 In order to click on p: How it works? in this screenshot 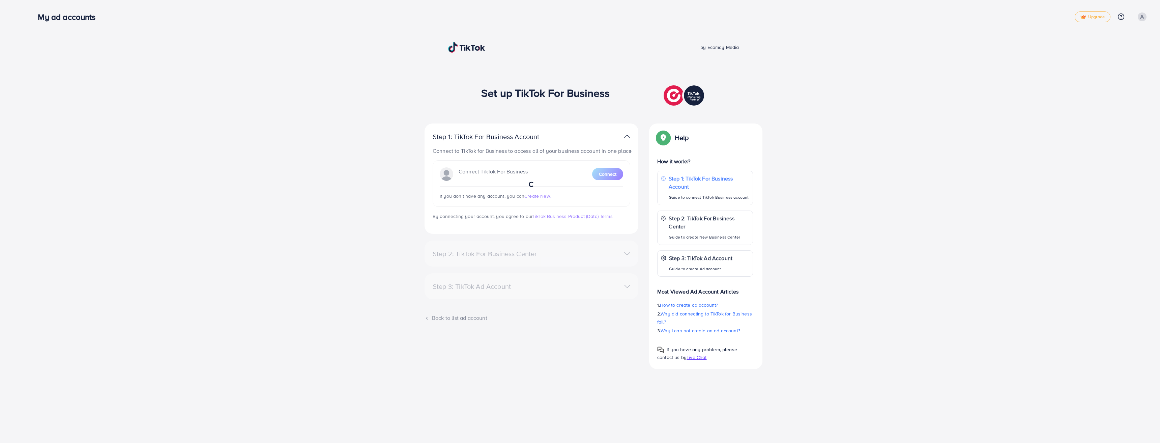, I will do `click(705, 161)`.